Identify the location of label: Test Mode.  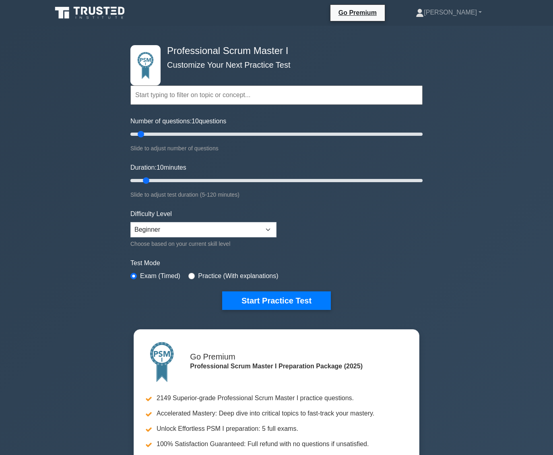
(277, 263).